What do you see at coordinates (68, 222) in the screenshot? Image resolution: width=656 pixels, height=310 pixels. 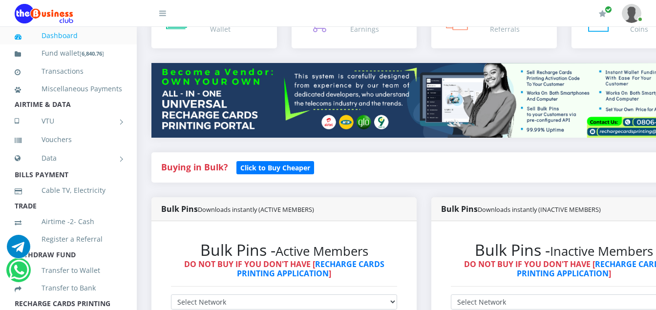 I see `a: Airtime -2- Cash` at bounding box center [68, 222].